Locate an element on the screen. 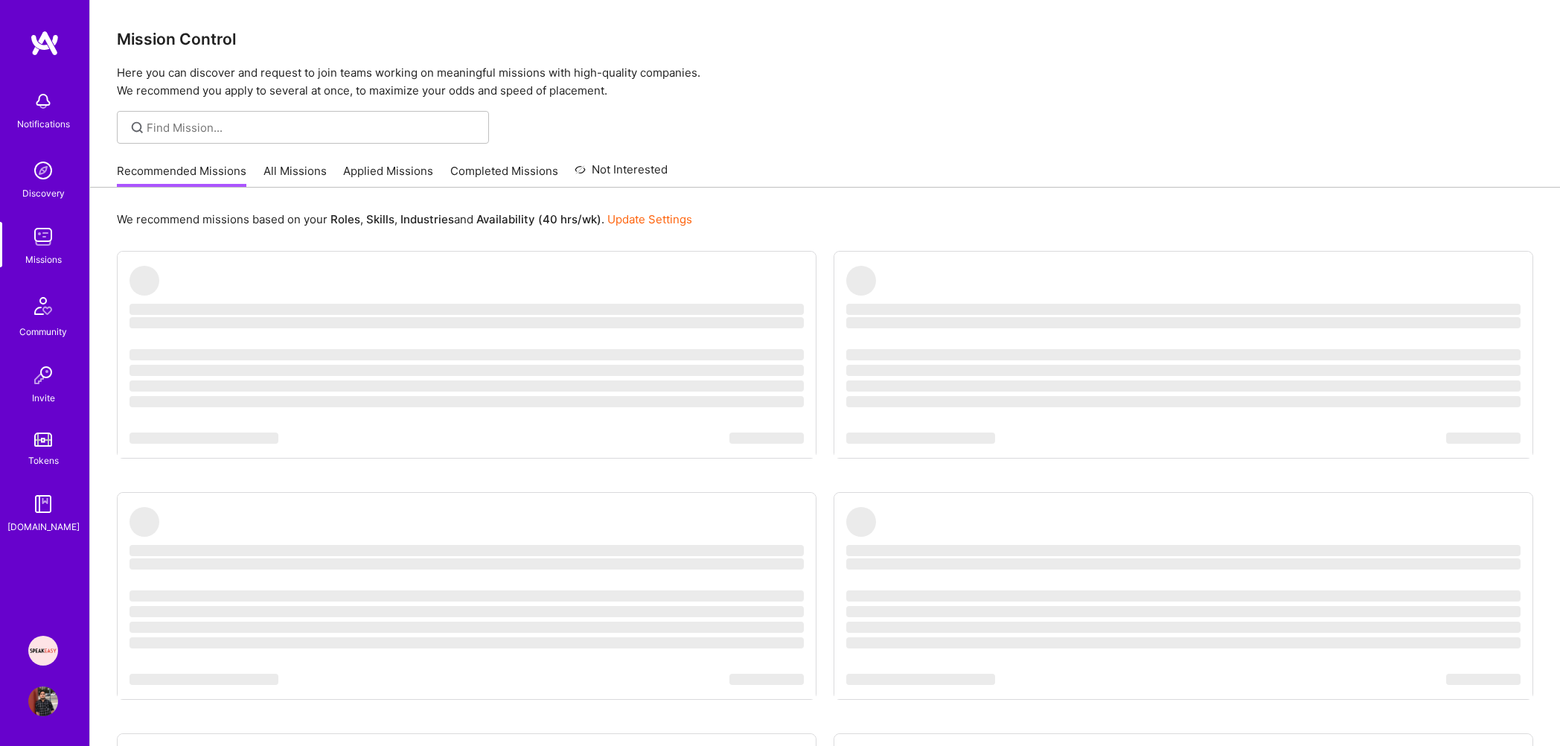 Image resolution: width=1560 pixels, height=746 pixels. a: Speakeasy: Software Engineer to help Customers write custom functions is located at coordinates (43, 650).